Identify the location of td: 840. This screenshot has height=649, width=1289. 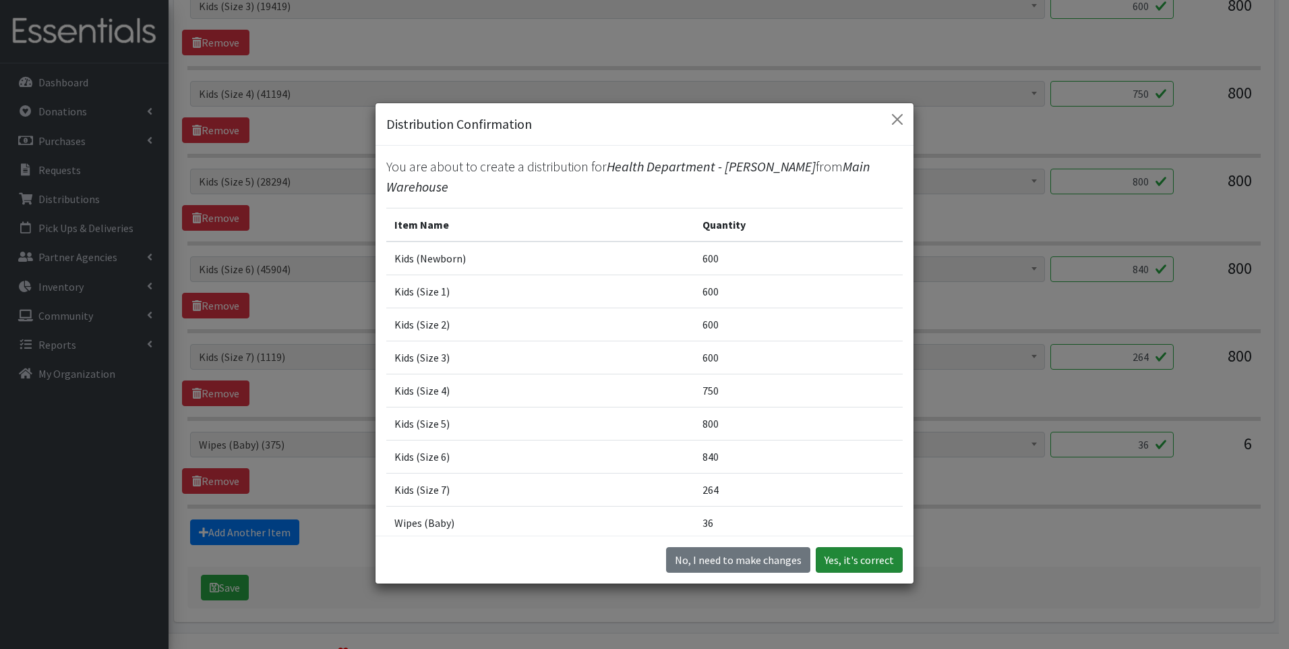
(798, 457).